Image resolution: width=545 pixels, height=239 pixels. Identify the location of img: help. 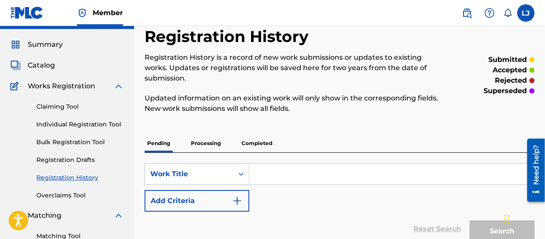
(489, 13).